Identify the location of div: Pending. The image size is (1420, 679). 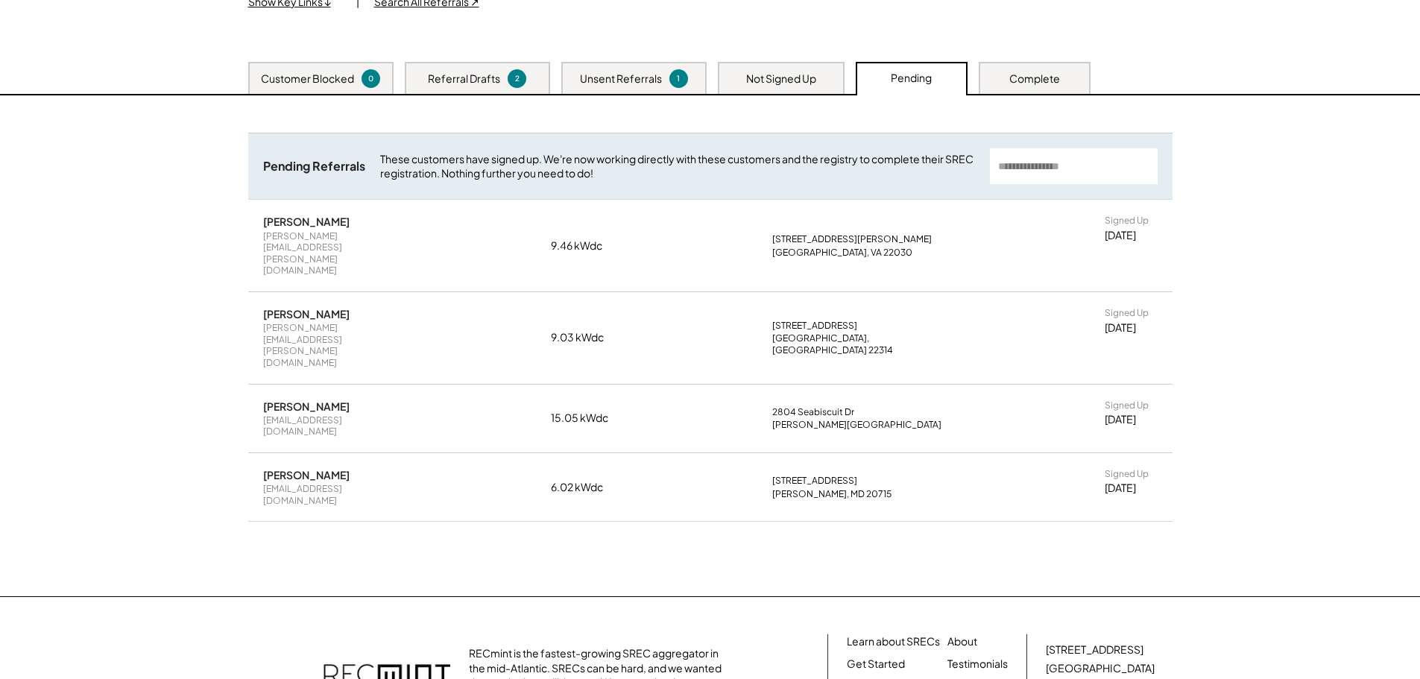
(911, 78).